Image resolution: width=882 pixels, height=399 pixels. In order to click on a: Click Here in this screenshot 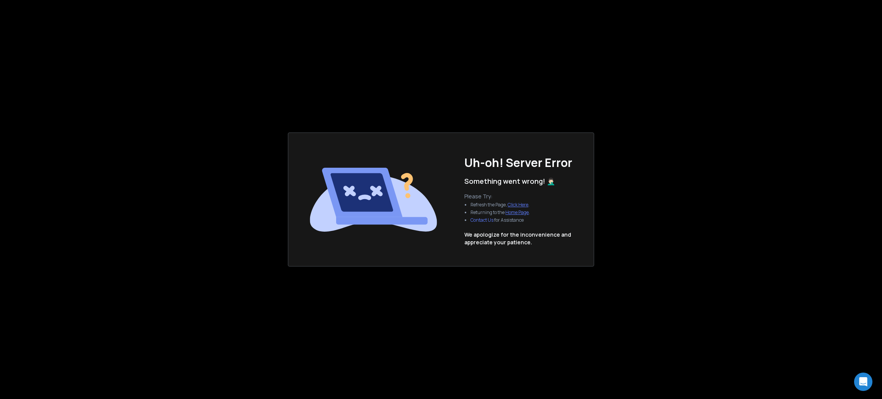, I will do `click(518, 204)`.